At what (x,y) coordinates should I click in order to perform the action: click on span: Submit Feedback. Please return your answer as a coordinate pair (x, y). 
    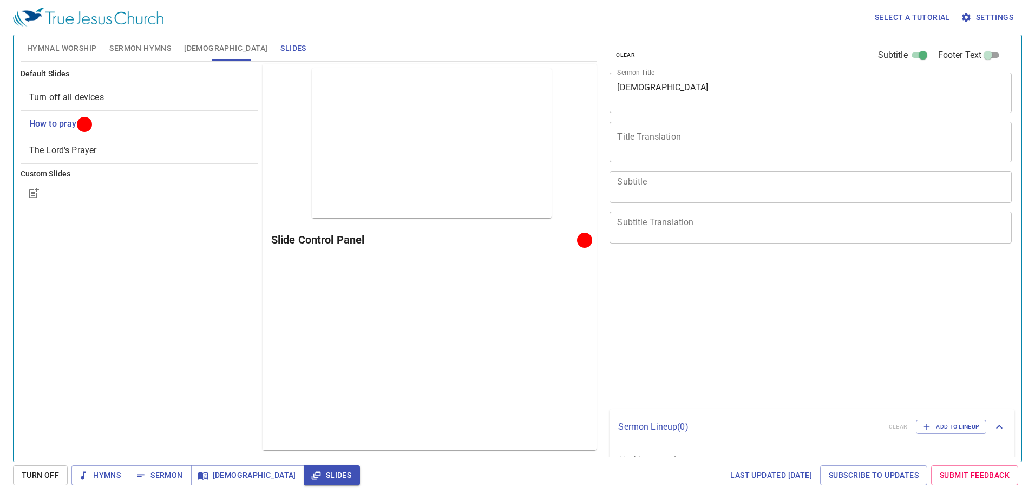
    Looking at the image, I should click on (974, 475).